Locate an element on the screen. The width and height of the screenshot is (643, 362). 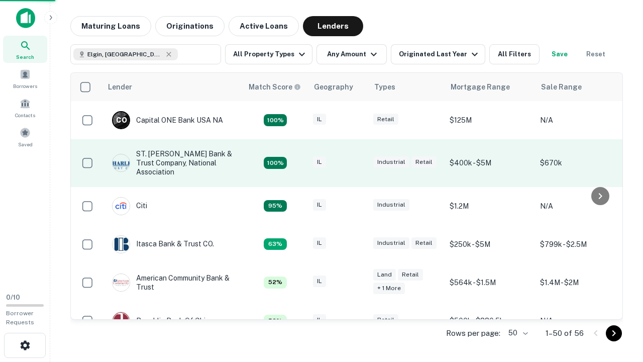
div: Capital ONE Bank USA NA is located at coordinates (167, 120).